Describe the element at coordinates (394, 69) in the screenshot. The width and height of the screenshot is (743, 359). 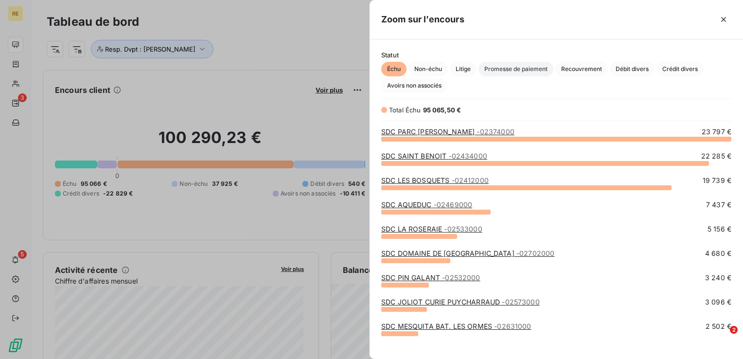
I see `span: Échu` at that location.